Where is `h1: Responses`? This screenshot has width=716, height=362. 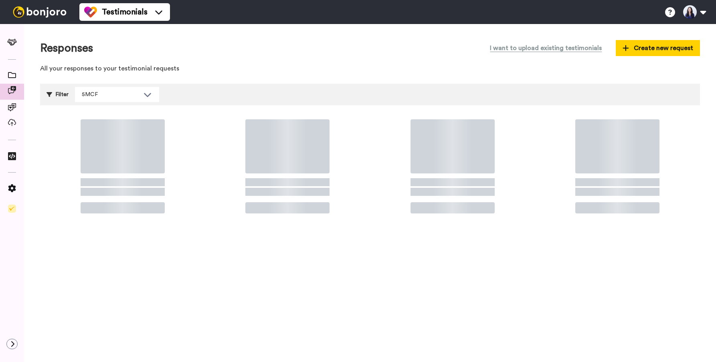 h1: Responses is located at coordinates (67, 48).